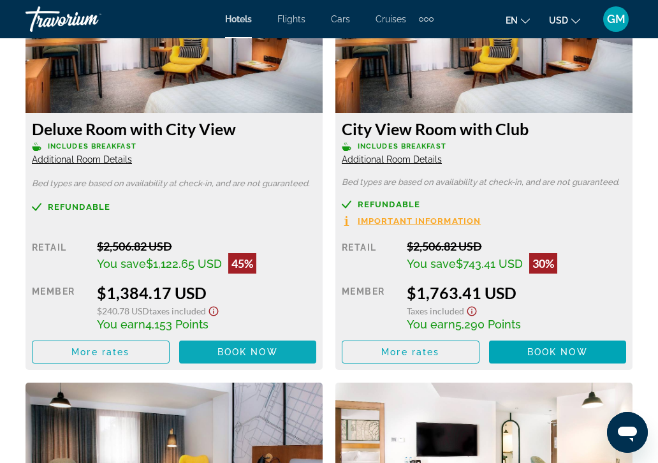 The width and height of the screenshot is (658, 463). Describe the element at coordinates (543, 263) in the screenshot. I see `div: 30%` at that location.